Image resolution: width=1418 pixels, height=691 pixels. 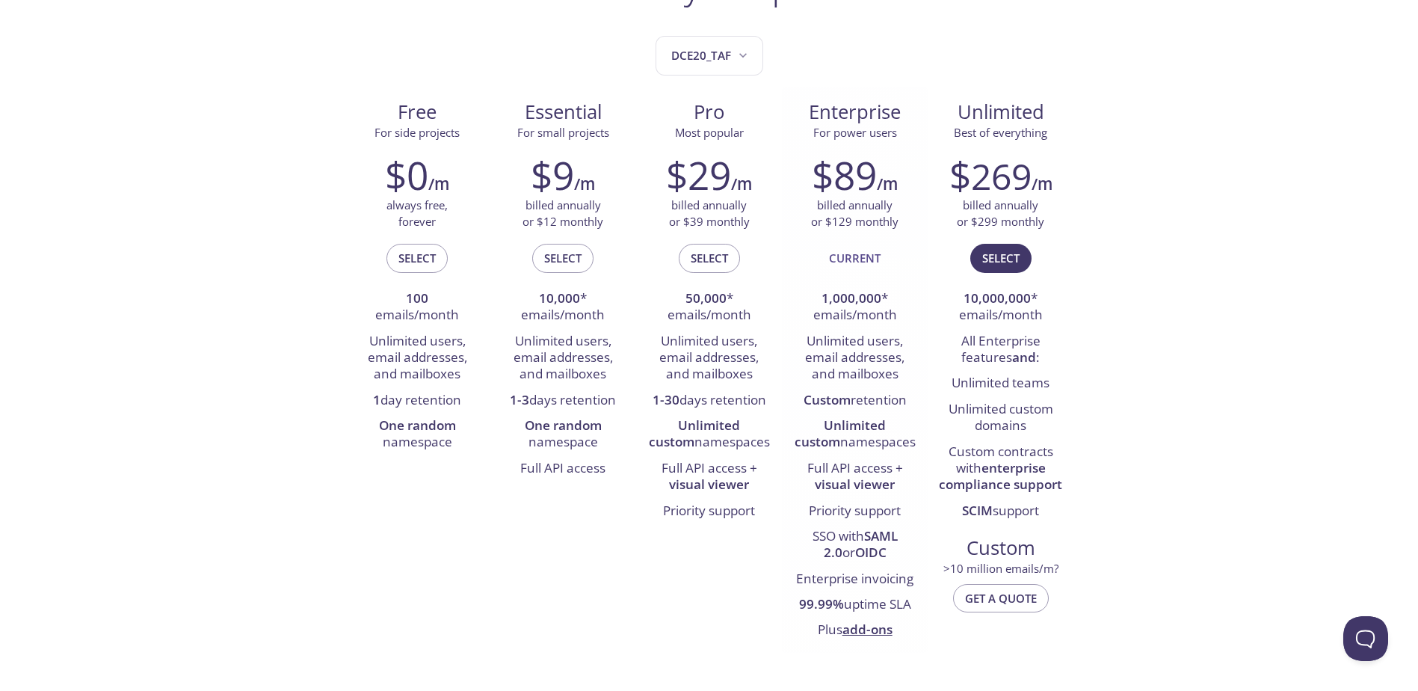 What do you see at coordinates (1001, 176) in the screenshot?
I see `span: 269` at bounding box center [1001, 176].